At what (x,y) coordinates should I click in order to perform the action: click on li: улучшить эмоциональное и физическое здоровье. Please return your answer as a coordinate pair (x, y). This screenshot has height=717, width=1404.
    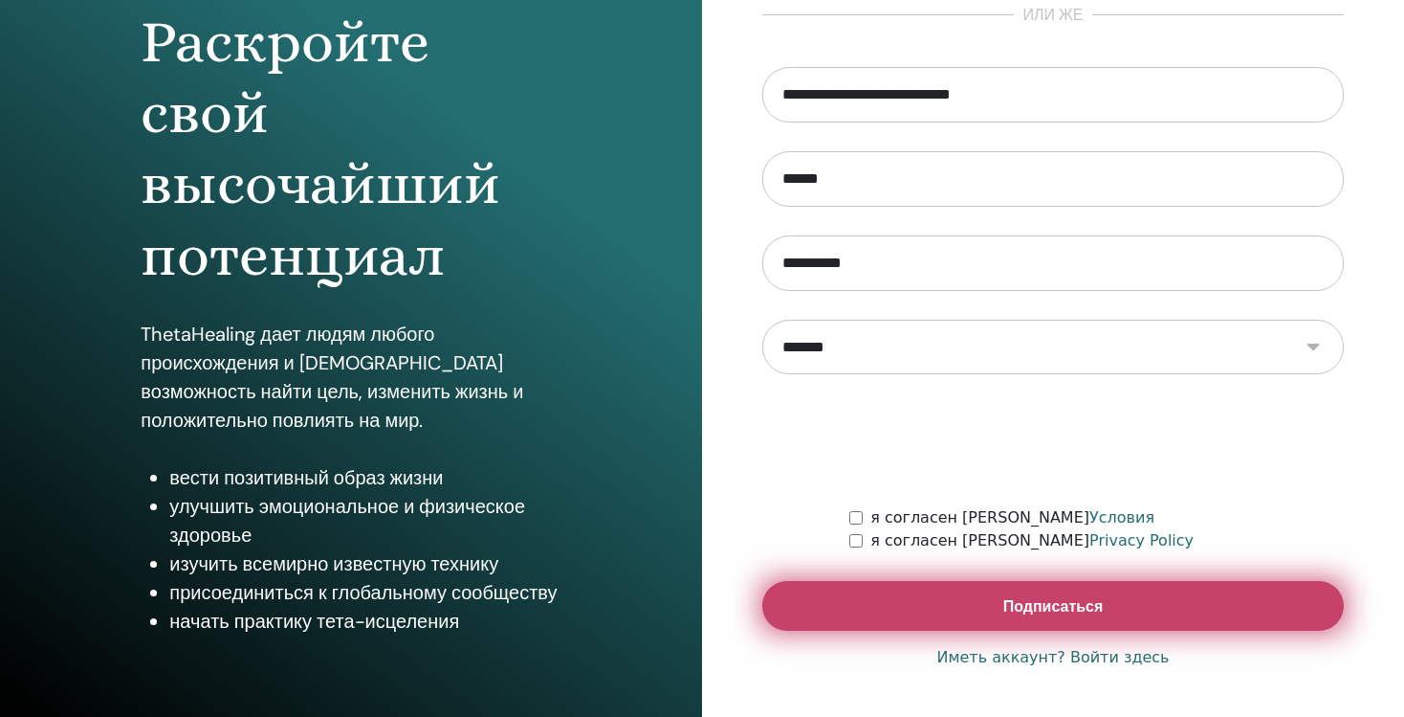
    Looking at the image, I should click on (364, 520).